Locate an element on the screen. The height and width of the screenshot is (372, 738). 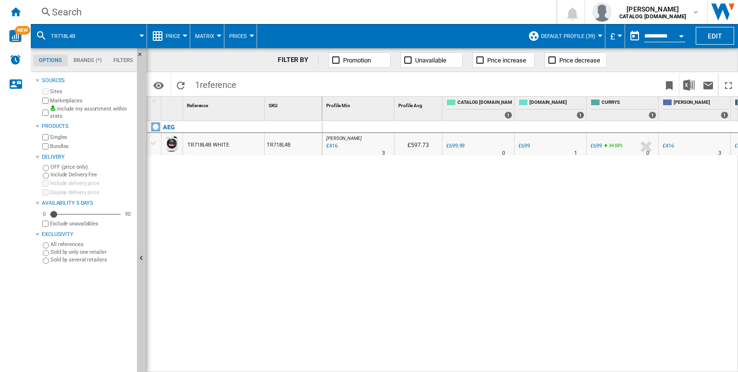
input: OFF (price only) is located at coordinates (46, 168).